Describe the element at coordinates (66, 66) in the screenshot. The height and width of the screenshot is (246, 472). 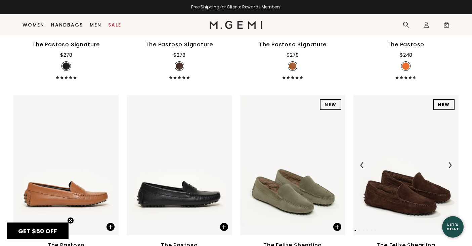
I see `img: v_7387852013627_SWATCH_50x.jpg` at that location.